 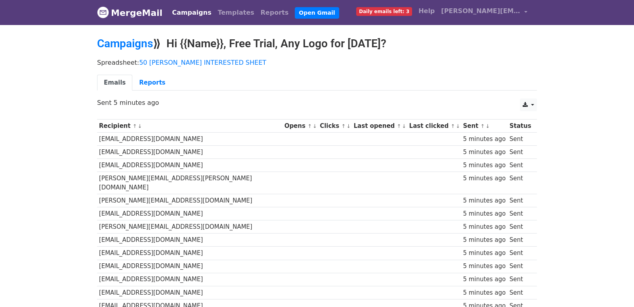 What do you see at coordinates (103, 12) in the screenshot?
I see `img: MergeMail logo` at bounding box center [103, 12].